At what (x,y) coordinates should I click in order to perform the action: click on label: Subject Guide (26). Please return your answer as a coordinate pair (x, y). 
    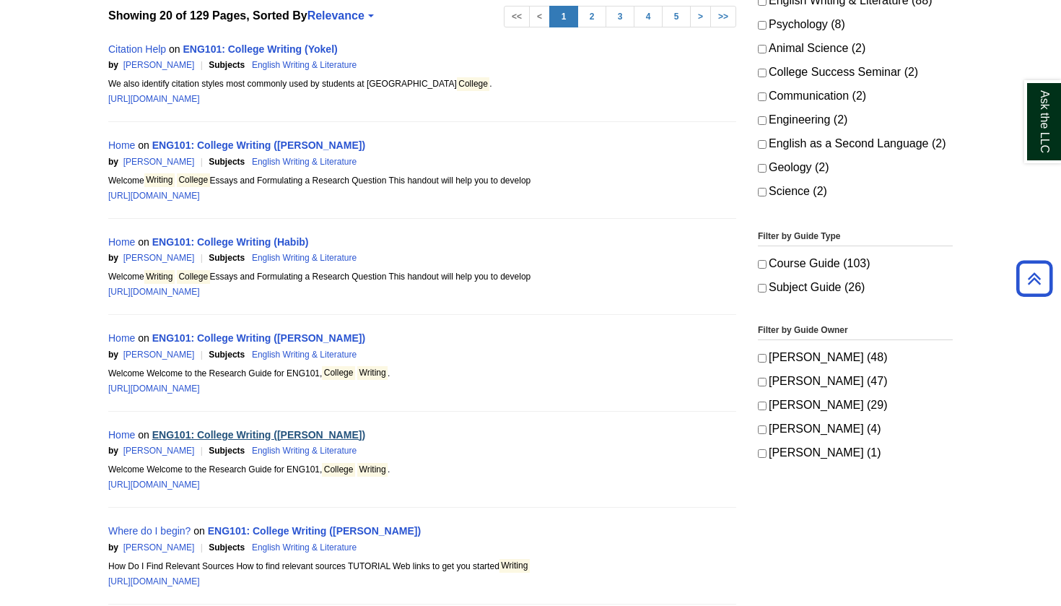
    Looking at the image, I should click on (855, 287).